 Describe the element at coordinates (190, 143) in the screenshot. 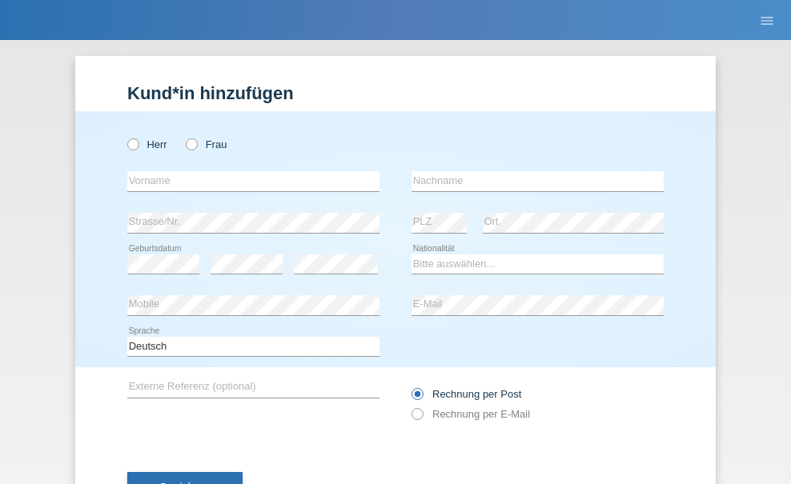

I see `input: Frau` at that location.